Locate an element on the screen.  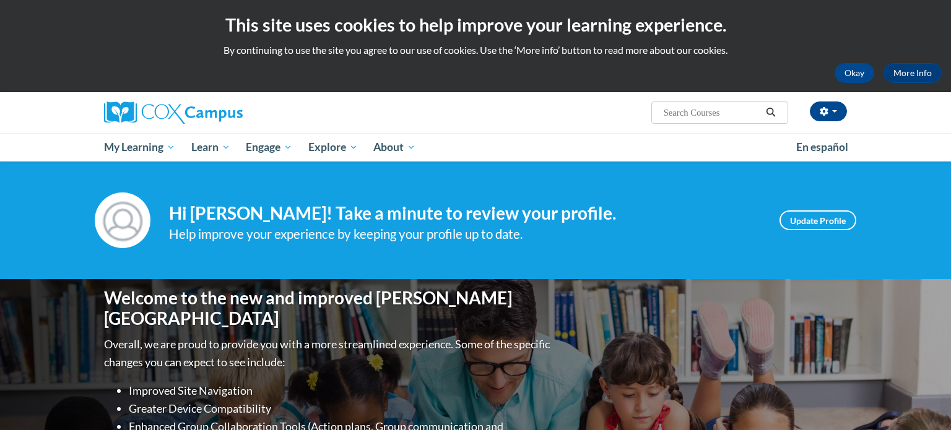
li: Greater Device Compatibility is located at coordinates (341, 409).